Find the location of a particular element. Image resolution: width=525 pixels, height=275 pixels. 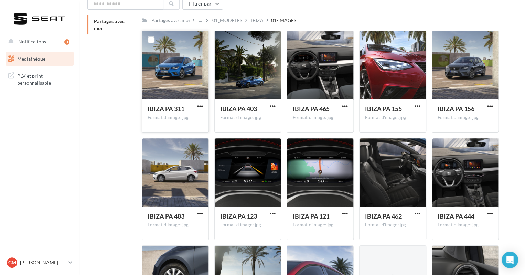

span: Notifications is located at coordinates (32, 41).